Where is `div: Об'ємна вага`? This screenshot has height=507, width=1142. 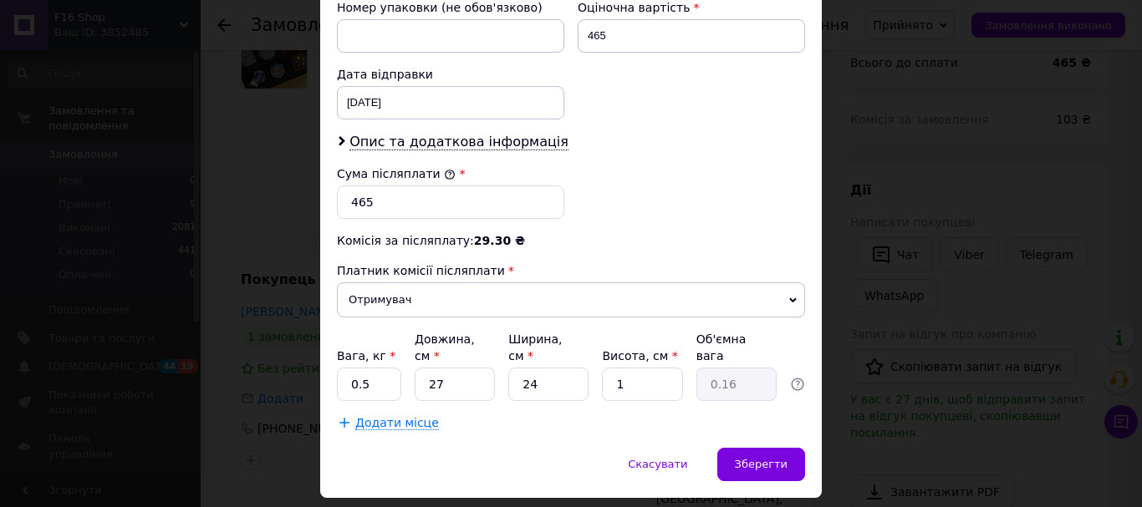
div: Об'ємна вага is located at coordinates (736, 348).